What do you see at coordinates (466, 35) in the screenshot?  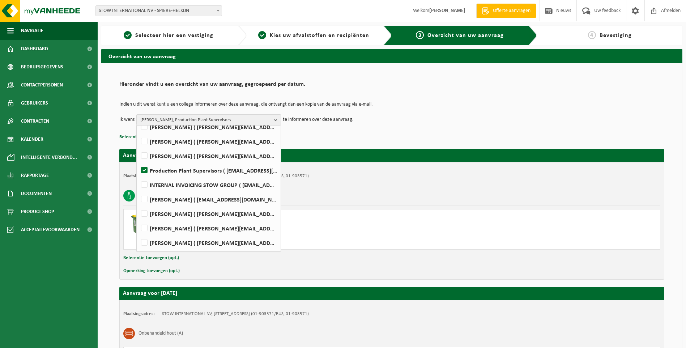 I see `span: Overzicht van uw aanvraag` at bounding box center [466, 35].